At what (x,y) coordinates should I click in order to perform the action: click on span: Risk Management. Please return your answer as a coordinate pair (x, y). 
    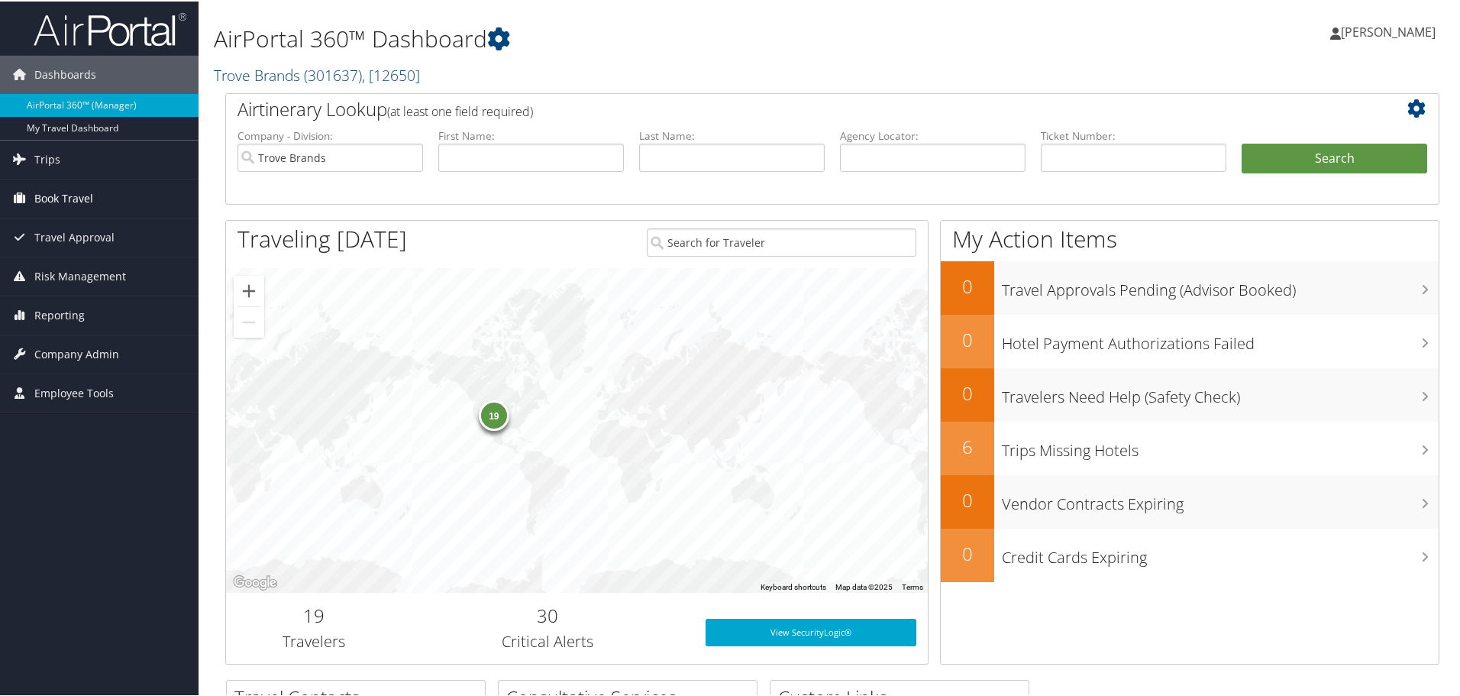
    Looking at the image, I should click on (80, 275).